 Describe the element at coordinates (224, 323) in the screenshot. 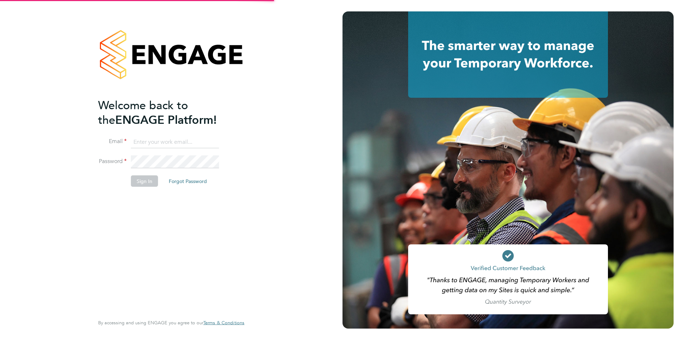

I see `a: Terms & Conditions` at that location.